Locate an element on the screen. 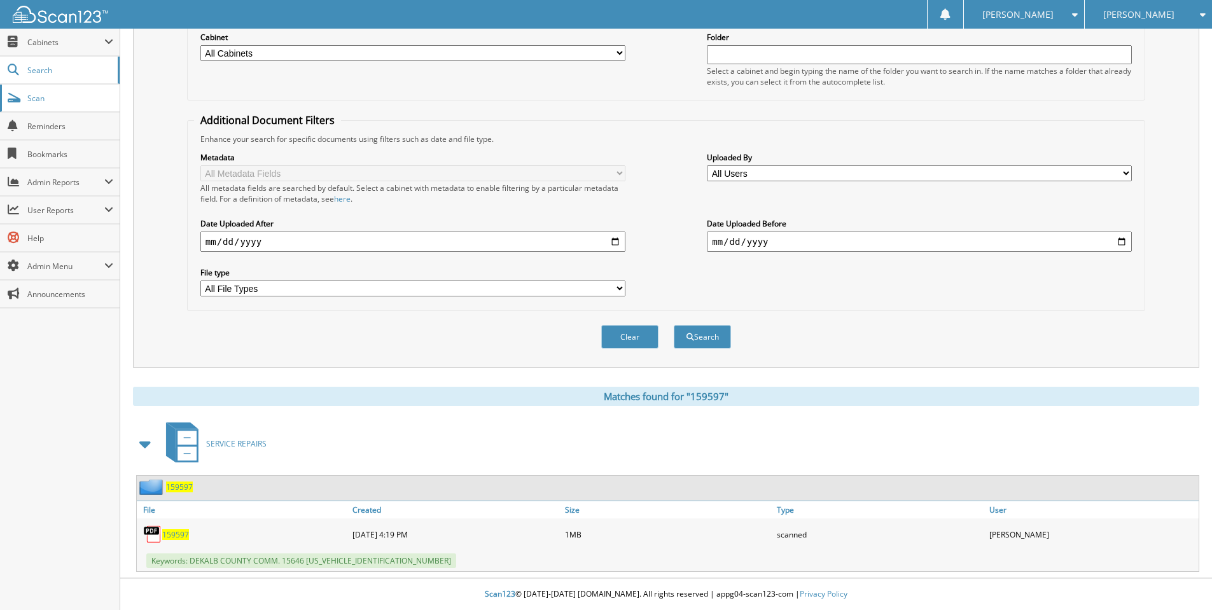 This screenshot has width=1212, height=610. span: Admin Reports is located at coordinates (66, 182).